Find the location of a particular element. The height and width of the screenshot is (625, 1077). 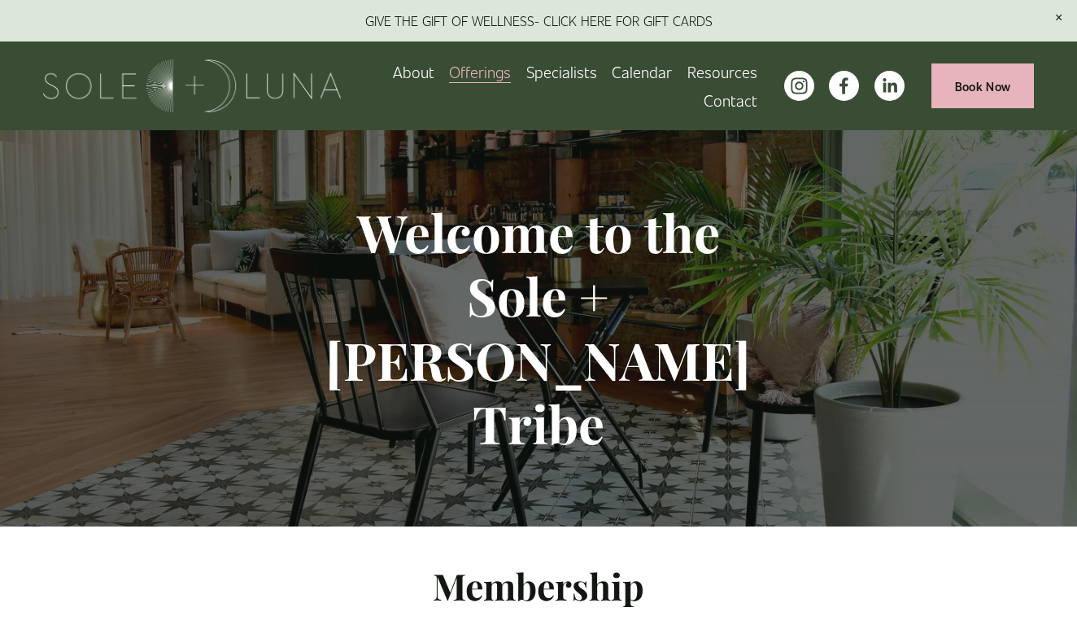

img: Sole + Luna is located at coordinates (192, 85).